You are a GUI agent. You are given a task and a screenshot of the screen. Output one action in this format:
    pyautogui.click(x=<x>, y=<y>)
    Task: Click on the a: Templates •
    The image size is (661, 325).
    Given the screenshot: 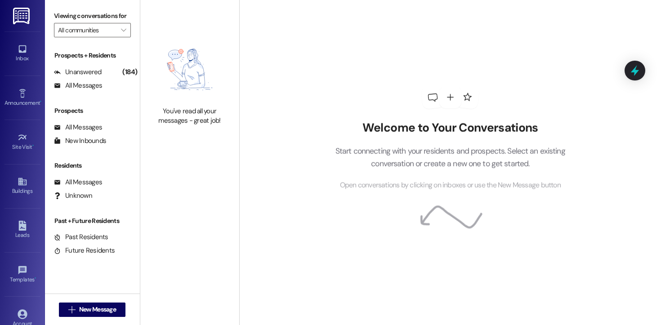 What is the action you would take?
    pyautogui.click(x=22, y=275)
    